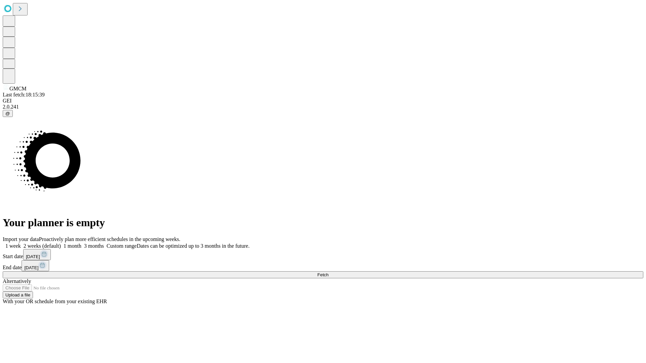 The height and width of the screenshot is (363, 646). What do you see at coordinates (72, 246) in the screenshot?
I see `span: 1 month` at bounding box center [72, 246].